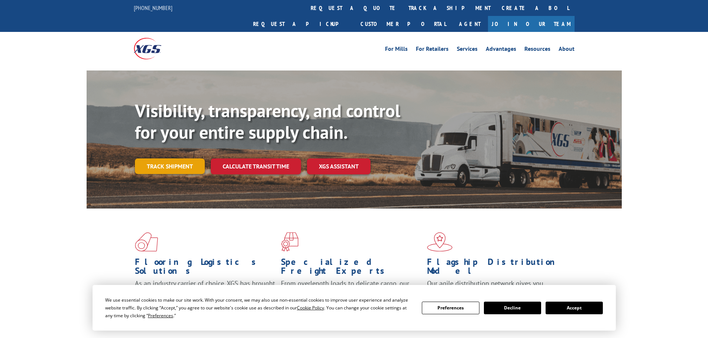 The image size is (708, 338). Describe the element at coordinates (574, 308) in the screenshot. I see `button: Accept` at that location.